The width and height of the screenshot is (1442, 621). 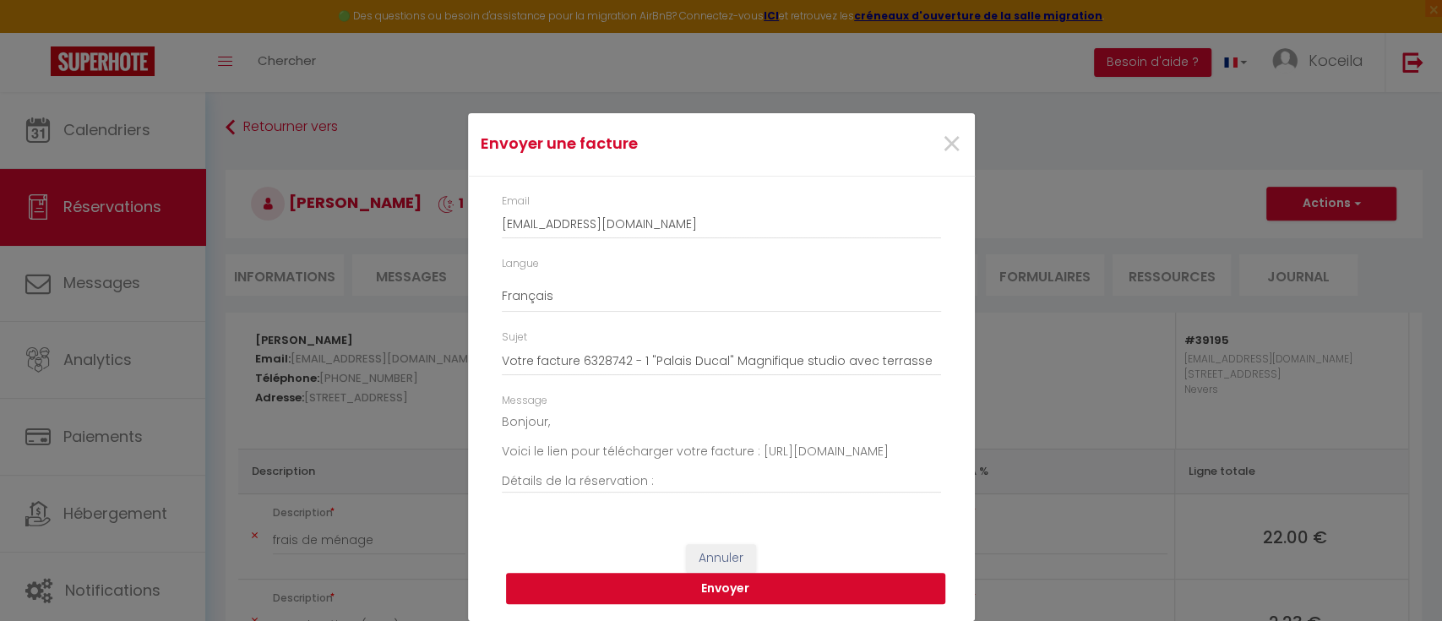 I want to click on button: Envoyer, so click(x=726, y=589).